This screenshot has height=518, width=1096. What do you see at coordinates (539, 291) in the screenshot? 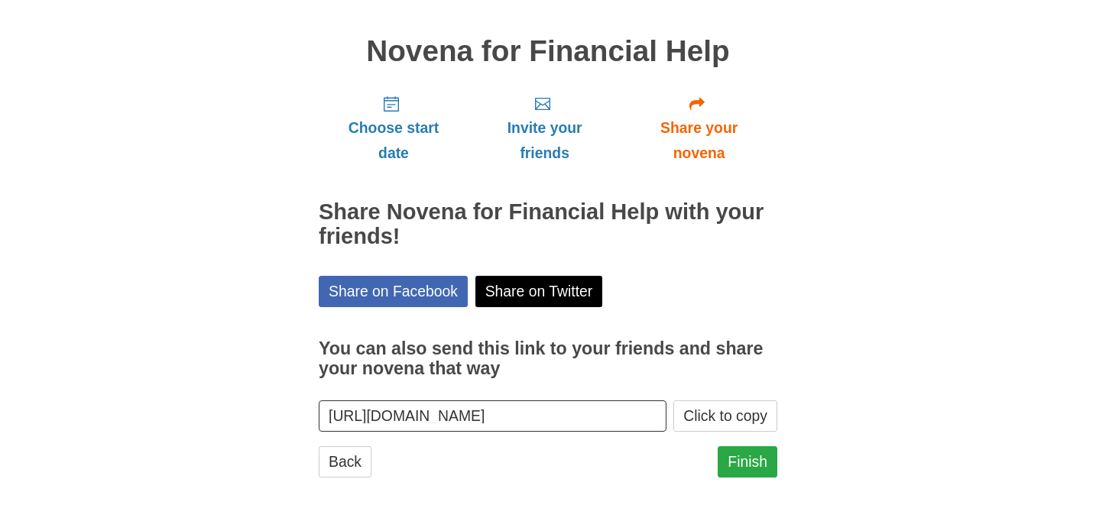
I see `a: Share on Twitter` at bounding box center [539, 291].